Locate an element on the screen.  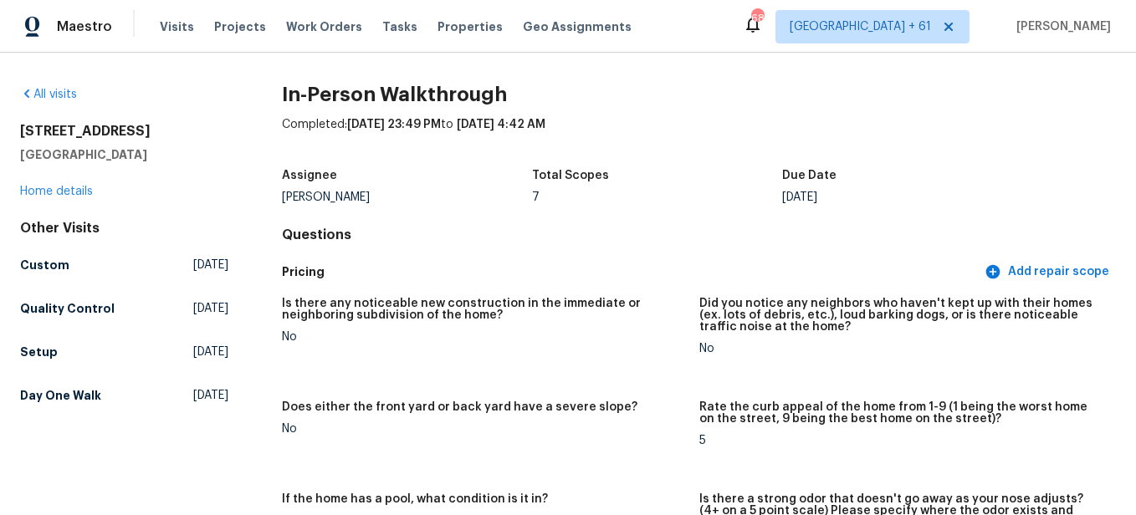
h5: Rate the curb appeal of the home from 1-9 (1 being the worst home on the street, 9 being the best... is located at coordinates (901, 413).